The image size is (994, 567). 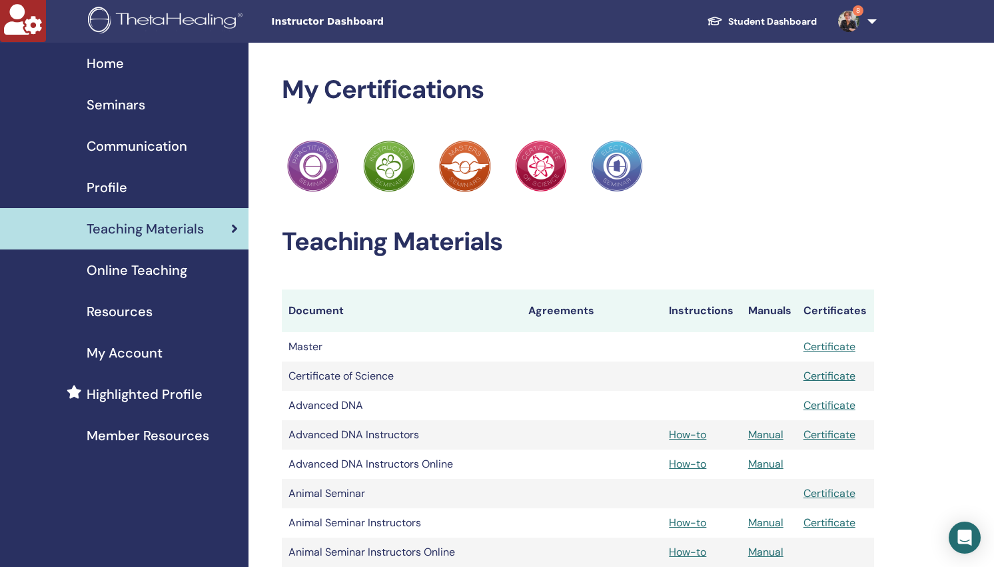 What do you see at coordinates (402, 493) in the screenshot?
I see `td: Animal Seminar` at bounding box center [402, 493].